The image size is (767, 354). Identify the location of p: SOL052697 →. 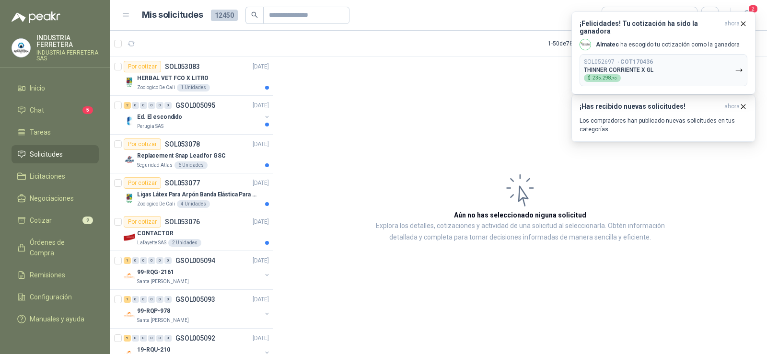
(618, 62).